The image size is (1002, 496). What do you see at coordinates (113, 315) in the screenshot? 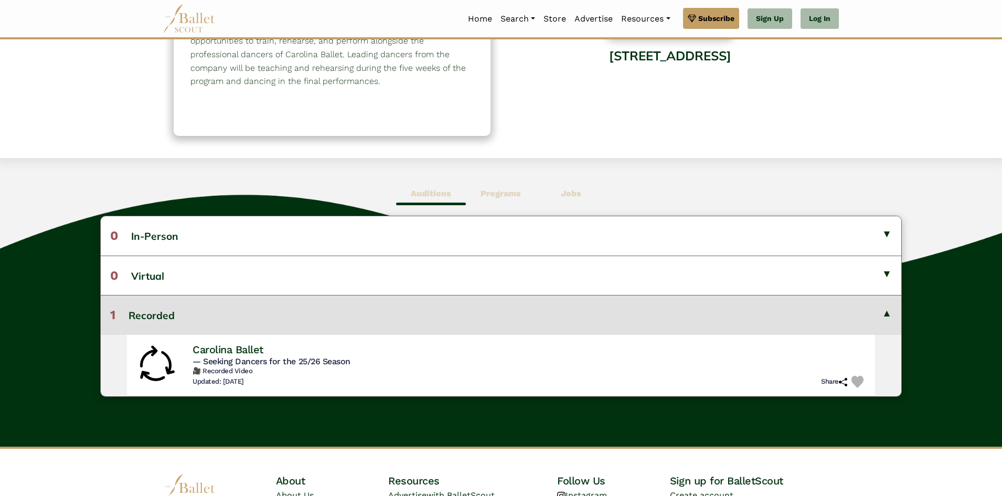
I see `span: 1` at bounding box center [113, 315].